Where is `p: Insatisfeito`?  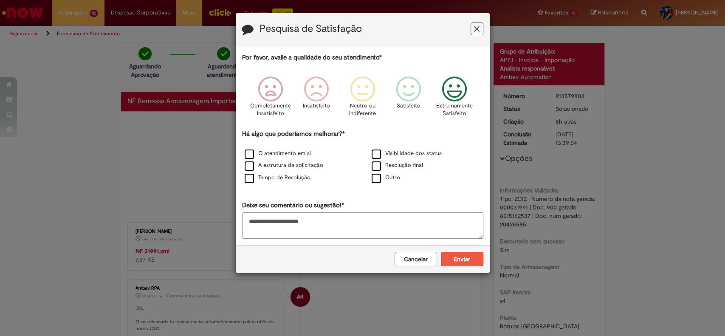 p: Insatisfeito is located at coordinates (316, 106).